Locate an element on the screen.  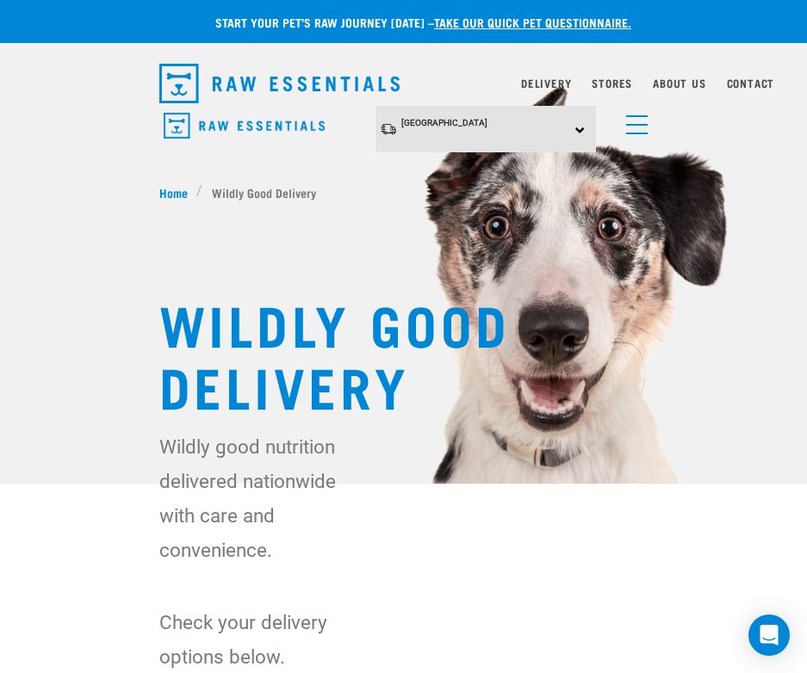
h1: Wildly Good Delivery is located at coordinates (404, 354).